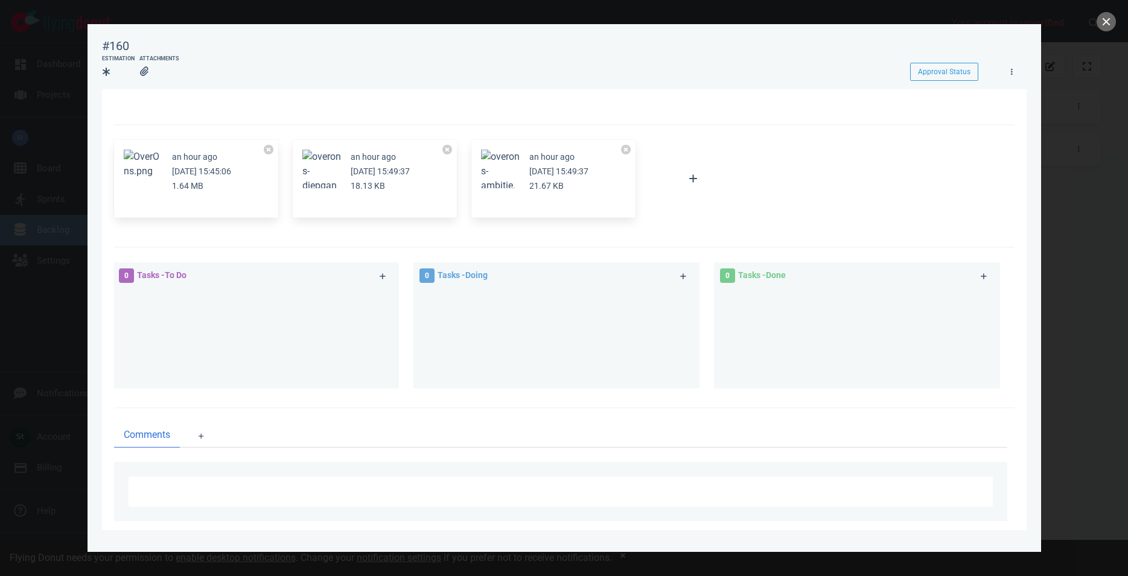 The width and height of the screenshot is (1128, 576). What do you see at coordinates (162, 275) in the screenshot?
I see `span: Tasks - To Do` at bounding box center [162, 275].